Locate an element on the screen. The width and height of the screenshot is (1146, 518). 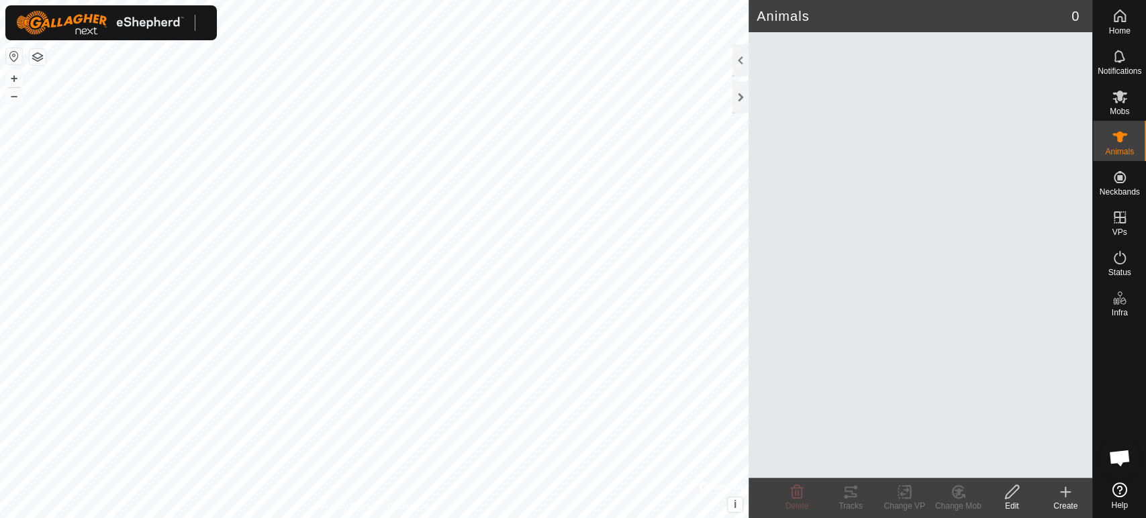
img: Gallagher Logo is located at coordinates (100, 23).